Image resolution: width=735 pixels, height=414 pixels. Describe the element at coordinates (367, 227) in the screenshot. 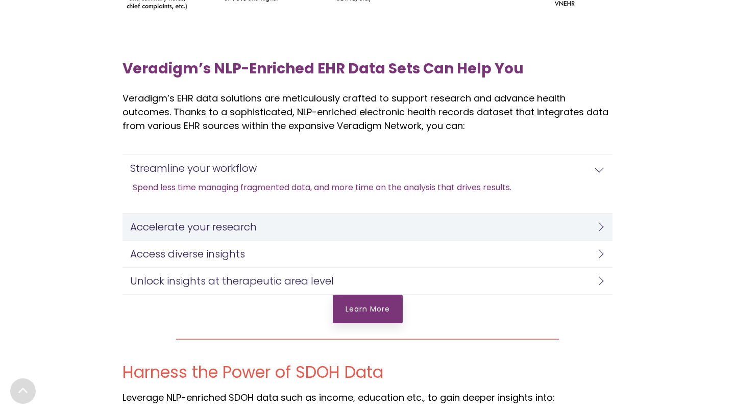

I see `a: Accelerate your research` at that location.